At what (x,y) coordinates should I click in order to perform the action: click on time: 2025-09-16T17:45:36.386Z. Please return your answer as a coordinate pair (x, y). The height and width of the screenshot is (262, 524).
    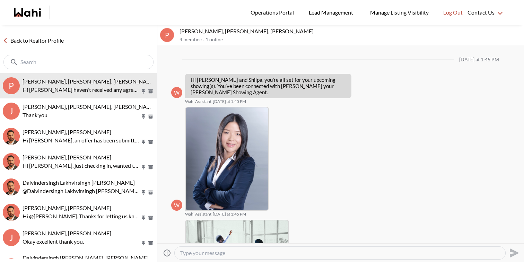
    Looking at the image, I should click on (230, 214).